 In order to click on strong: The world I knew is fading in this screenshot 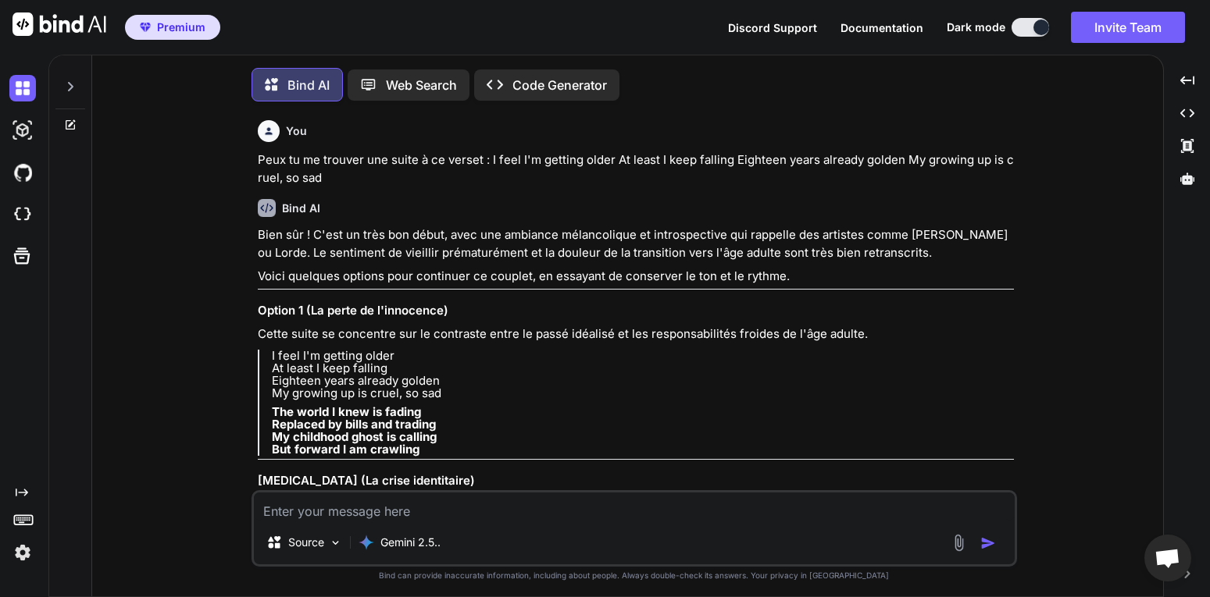, I will do `click(346, 412)`.